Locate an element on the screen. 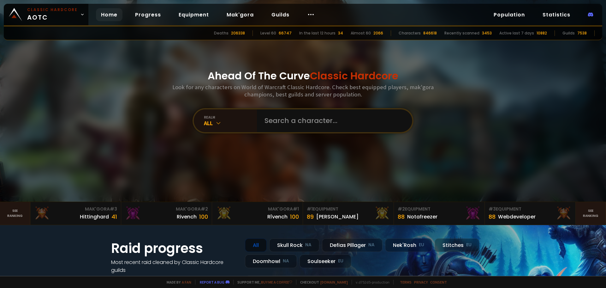  a: See all progress is located at coordinates (132, 278).